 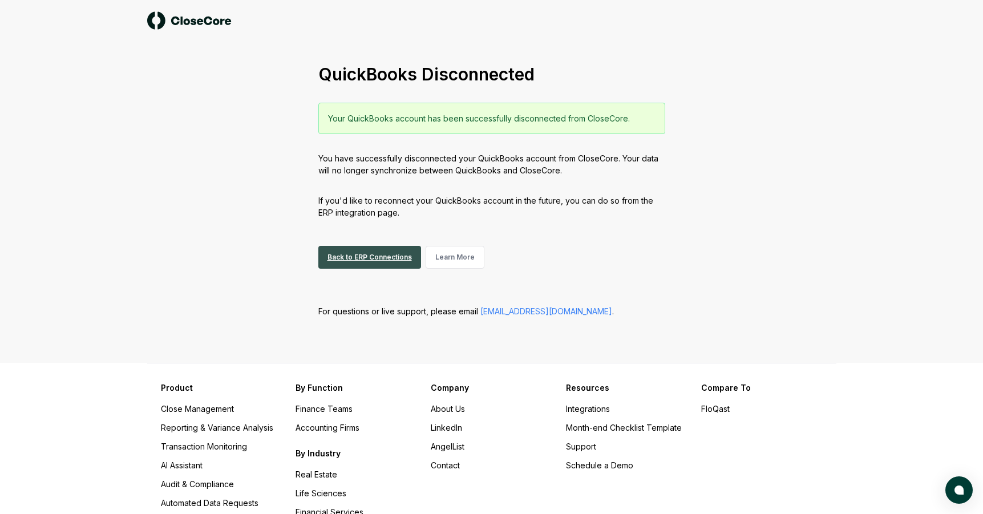 I want to click on h3: Compare To, so click(x=761, y=387).